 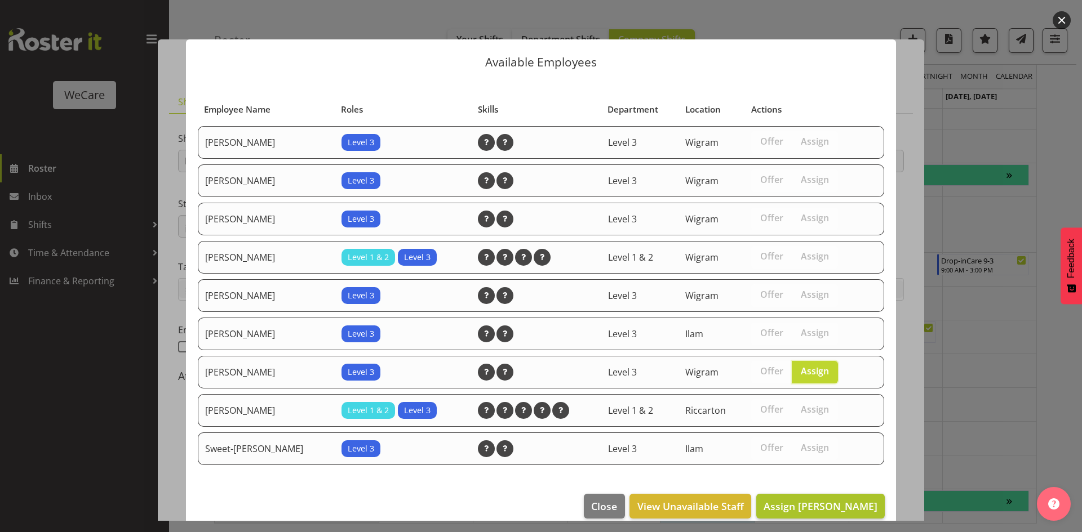 I want to click on span: Roles, so click(x=352, y=109).